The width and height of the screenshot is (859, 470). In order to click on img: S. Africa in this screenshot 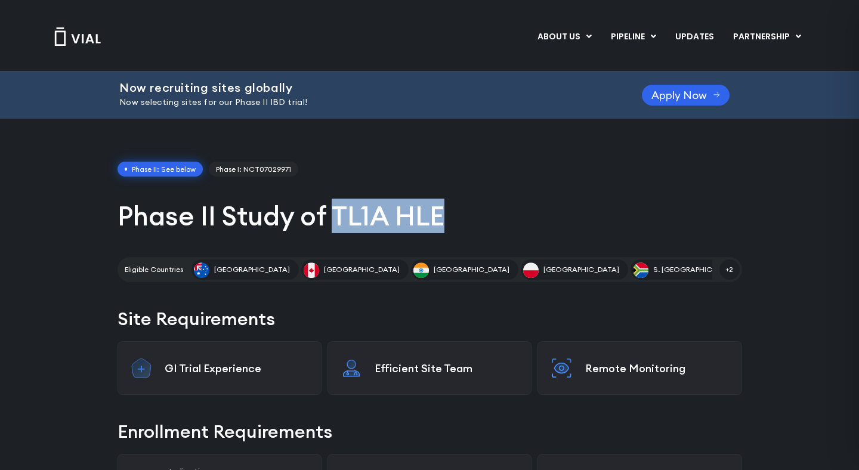, I will do `click(641, 270)`.